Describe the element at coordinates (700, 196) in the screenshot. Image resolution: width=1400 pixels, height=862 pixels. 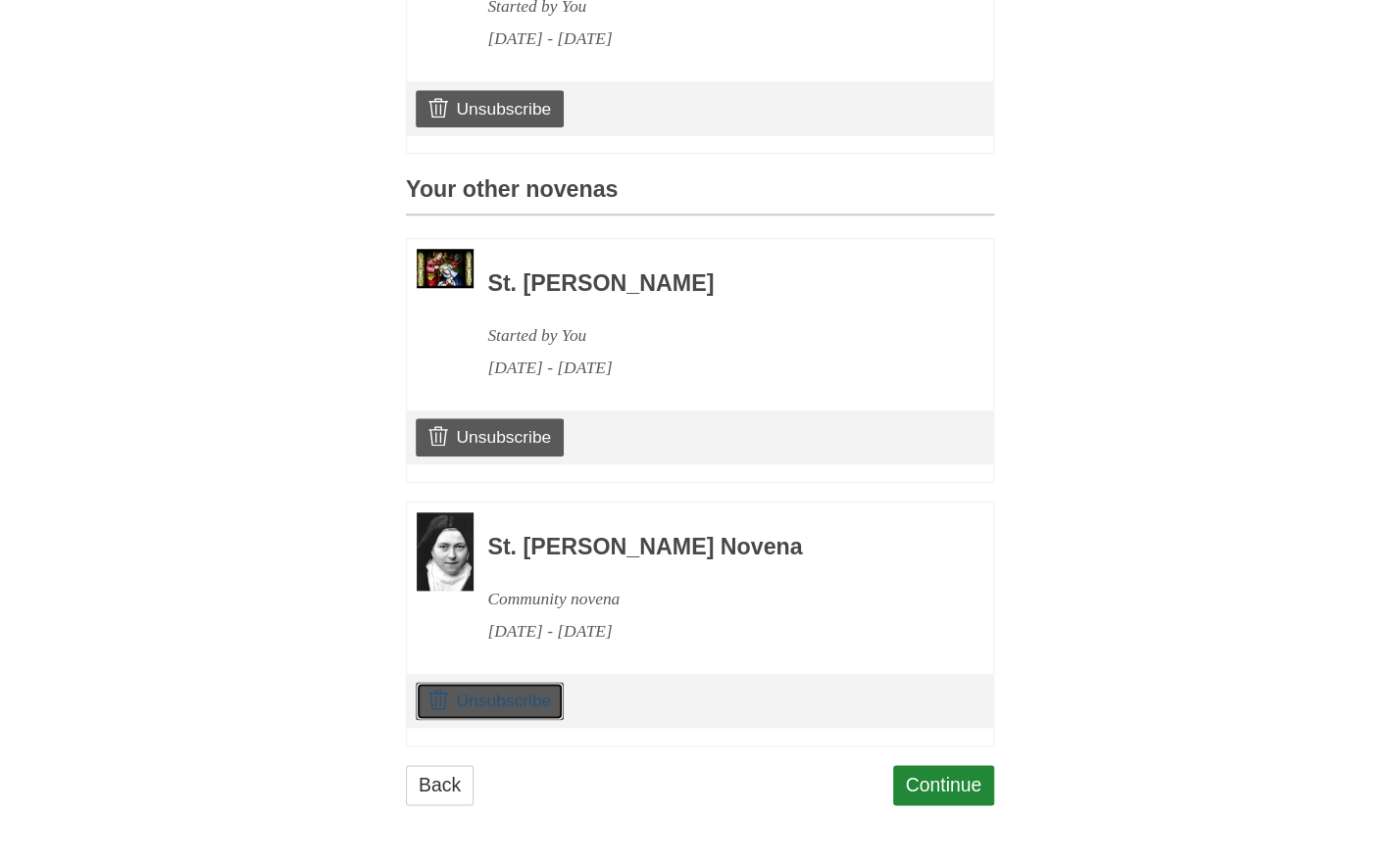
I see `h3: Your other novenas` at that location.